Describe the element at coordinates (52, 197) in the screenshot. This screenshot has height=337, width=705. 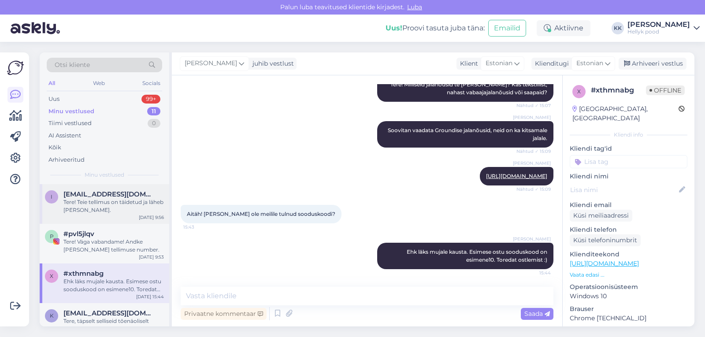
I see `span: i` at that location.